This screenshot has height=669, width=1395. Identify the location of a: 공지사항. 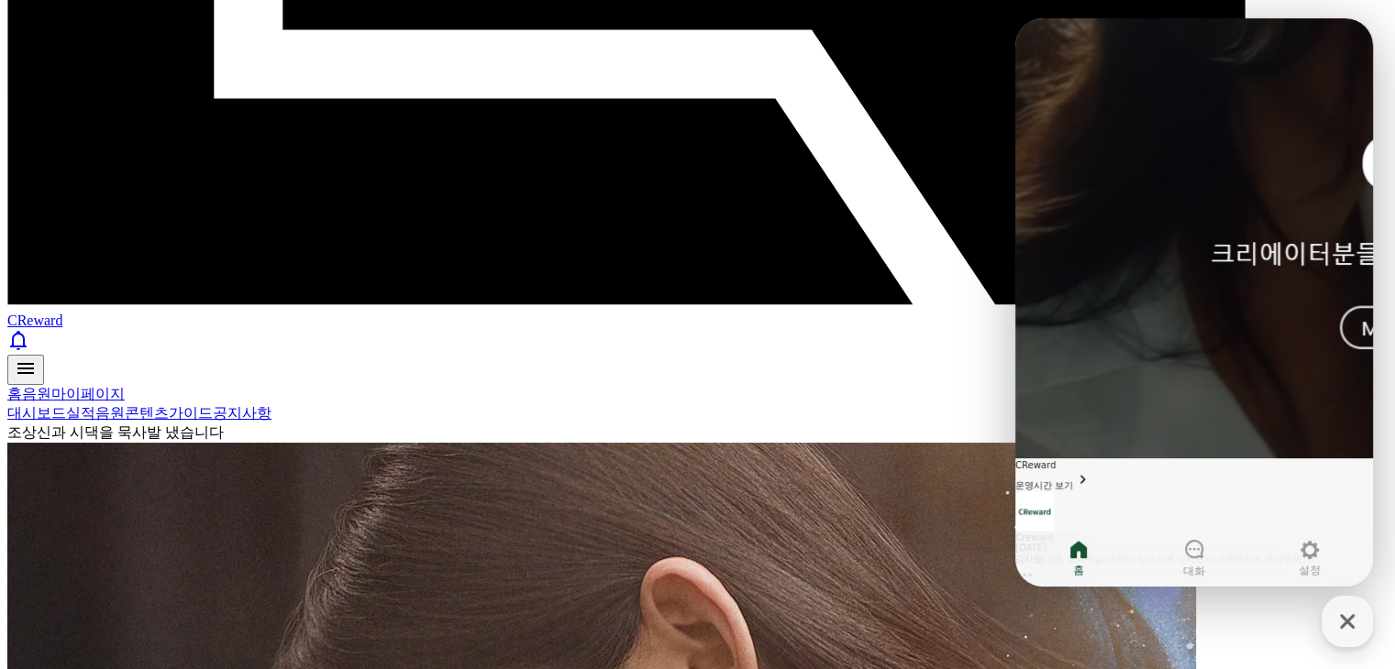
(242, 413).